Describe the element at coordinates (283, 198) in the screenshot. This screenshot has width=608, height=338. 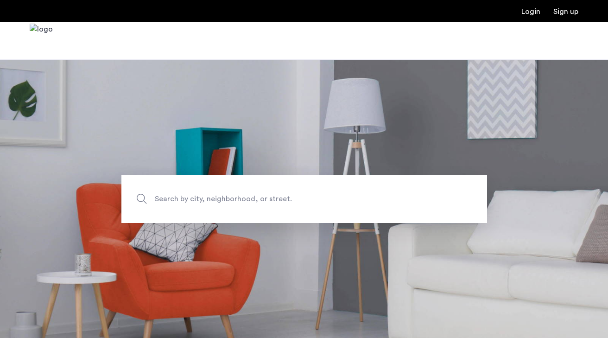
I see `span: Search by city, neighborhood, or street.` at that location.